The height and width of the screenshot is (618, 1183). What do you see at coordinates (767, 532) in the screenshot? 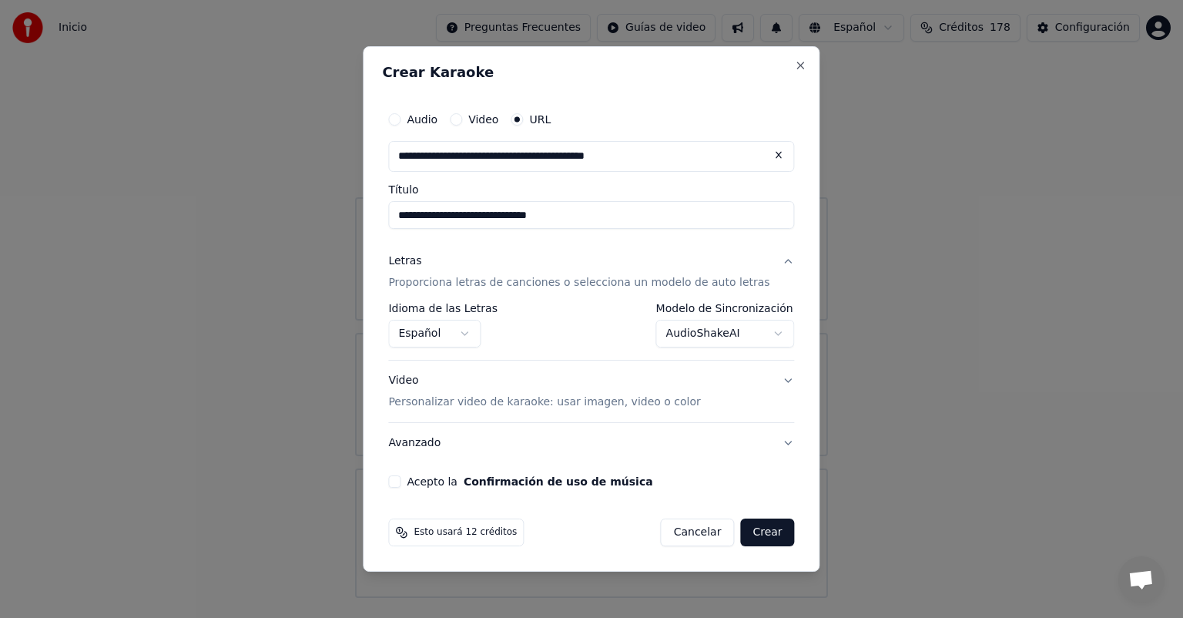
I see `button: Crear` at bounding box center [767, 532].